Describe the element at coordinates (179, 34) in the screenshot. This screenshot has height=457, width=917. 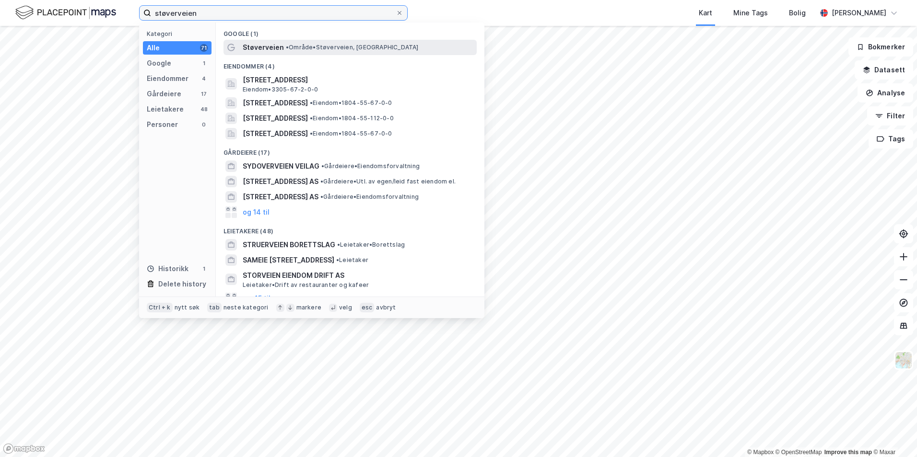
I see `div: Kategori` at that location.